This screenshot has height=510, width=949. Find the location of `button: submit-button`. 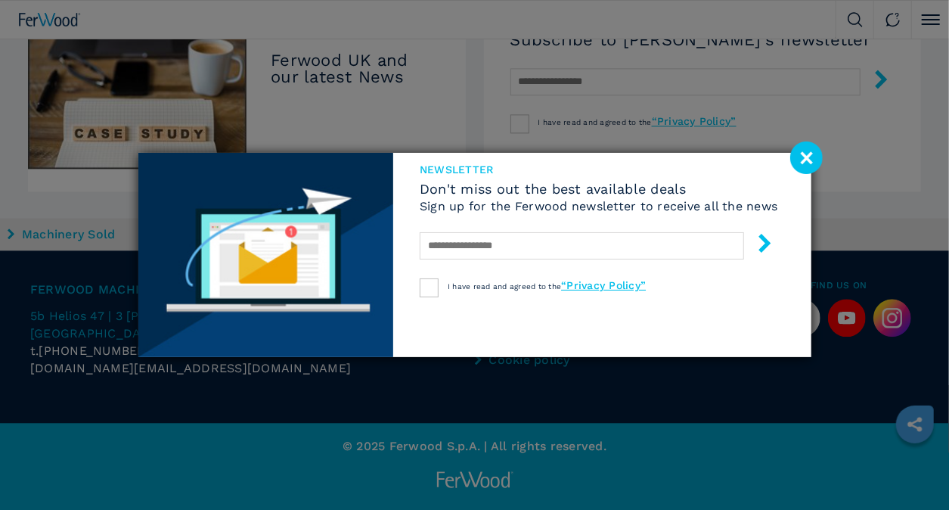

button: submit-button is located at coordinates (757, 245).